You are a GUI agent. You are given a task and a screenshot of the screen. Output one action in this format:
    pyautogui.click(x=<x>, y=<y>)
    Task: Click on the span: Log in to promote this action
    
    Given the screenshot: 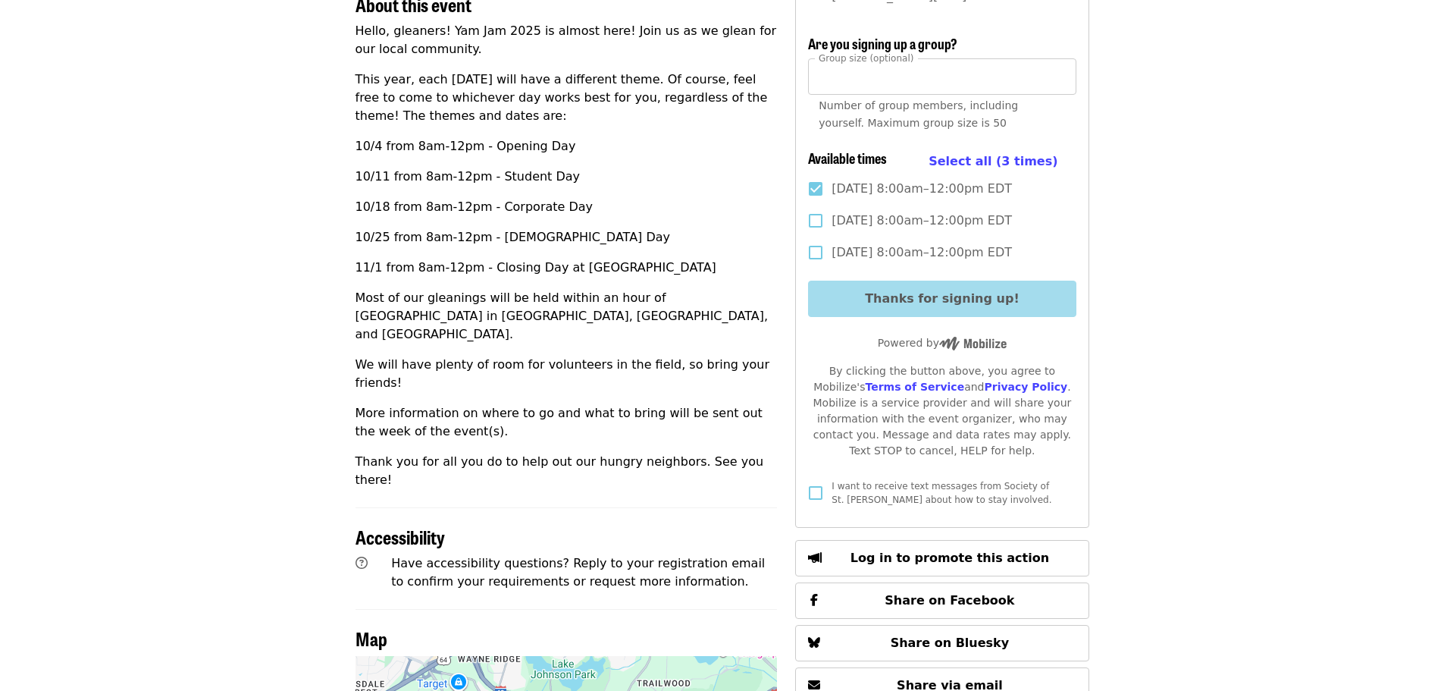 What is the action you would take?
    pyautogui.click(x=950, y=557)
    